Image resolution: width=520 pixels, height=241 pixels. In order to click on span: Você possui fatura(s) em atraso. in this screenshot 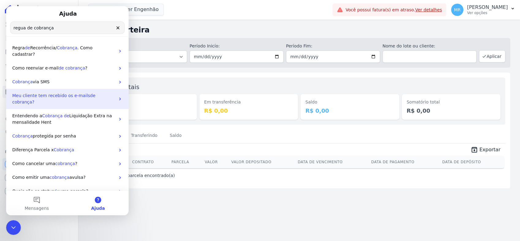, I will do `click(394, 10)`.